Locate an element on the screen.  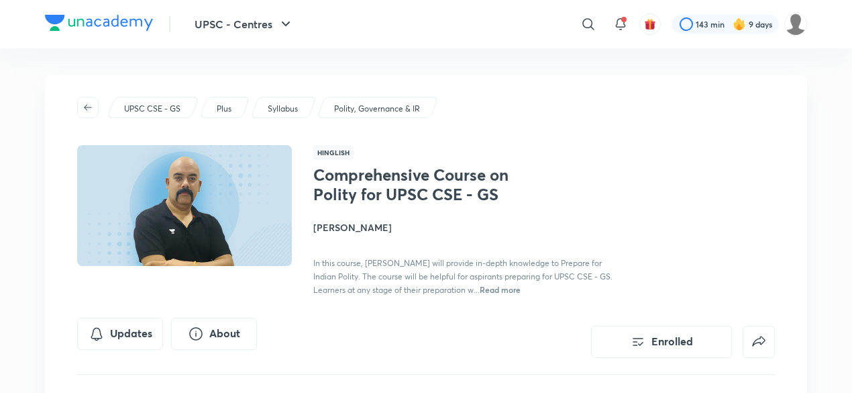
a: UPSC CSE - GS is located at coordinates (152, 109).